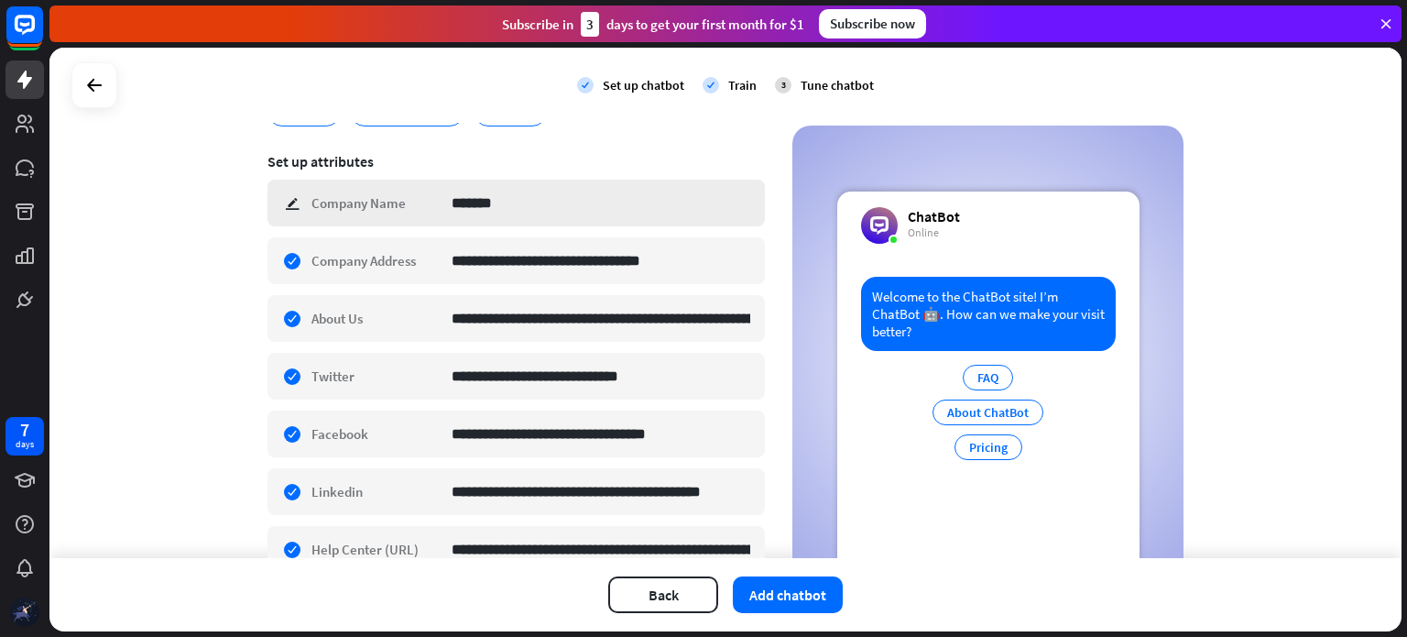  What do you see at coordinates (934, 233) in the screenshot?
I see `div: Online` at bounding box center [934, 233].